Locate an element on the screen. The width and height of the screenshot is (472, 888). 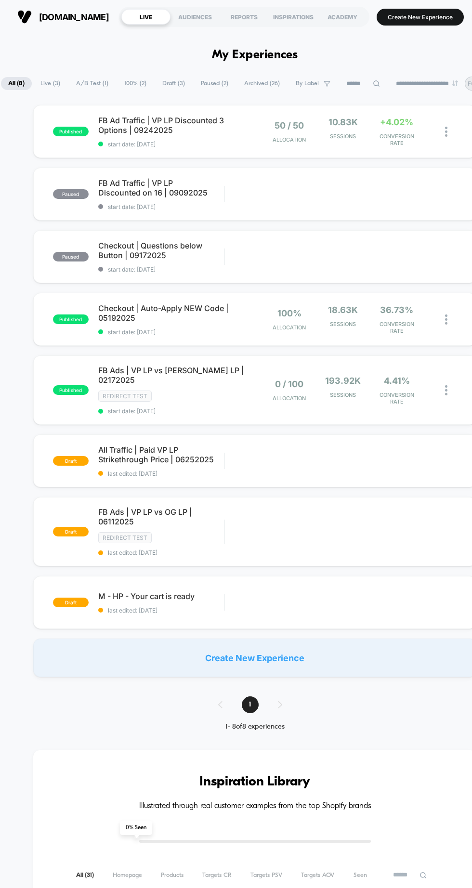
span: 4.41% is located at coordinates (397, 380).